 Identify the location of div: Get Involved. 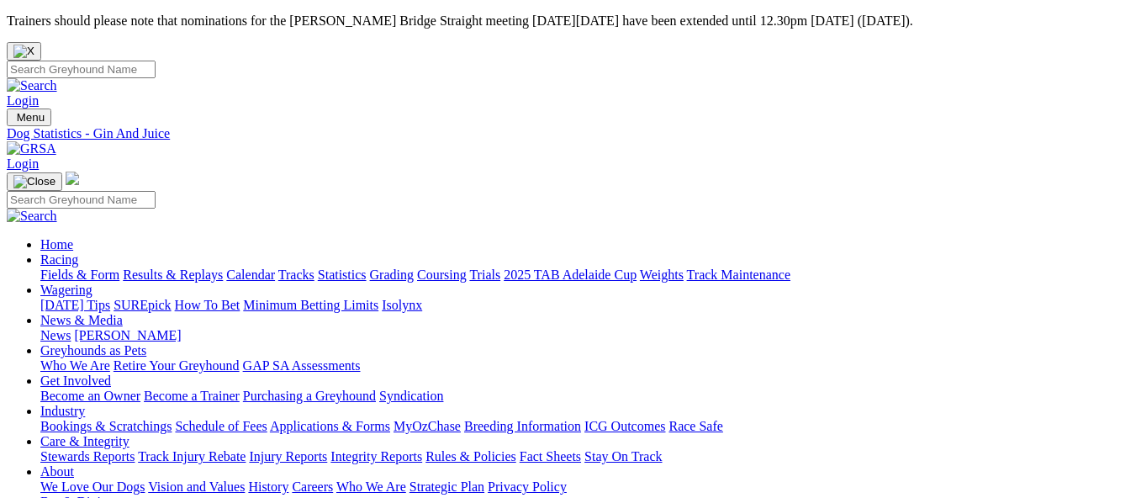
(584, 396).